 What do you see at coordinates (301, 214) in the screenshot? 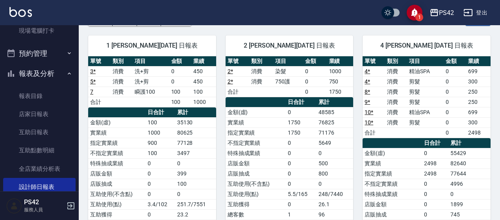
I see `td: 1` at bounding box center [301, 214].